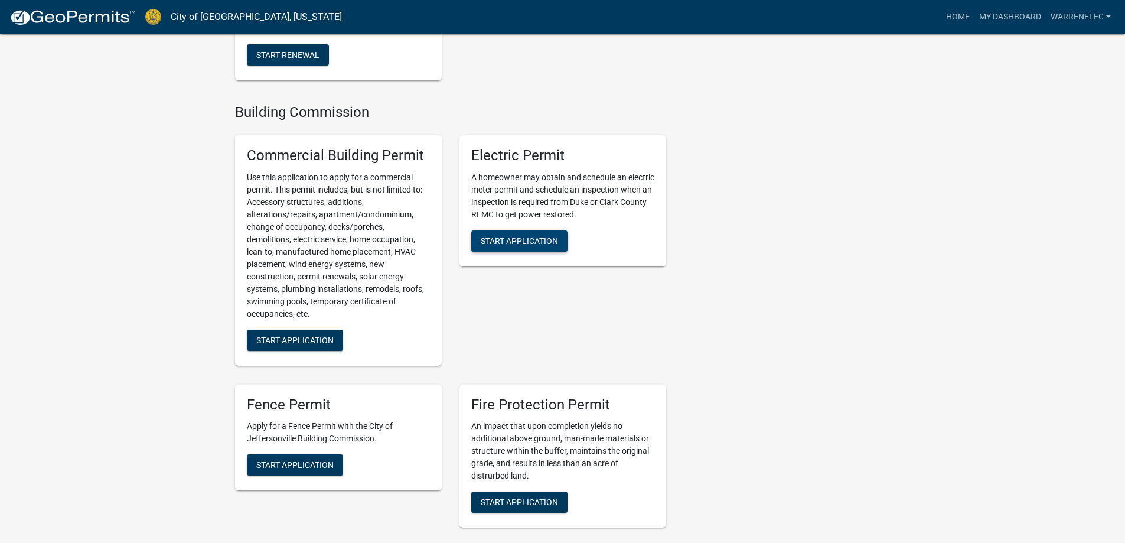 The image size is (1125, 543). I want to click on h5: Commercial Building Permit, so click(338, 155).